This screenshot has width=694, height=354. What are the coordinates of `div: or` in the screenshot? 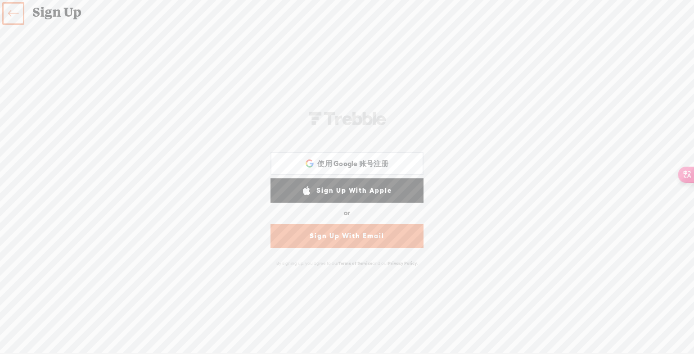 It's located at (347, 213).